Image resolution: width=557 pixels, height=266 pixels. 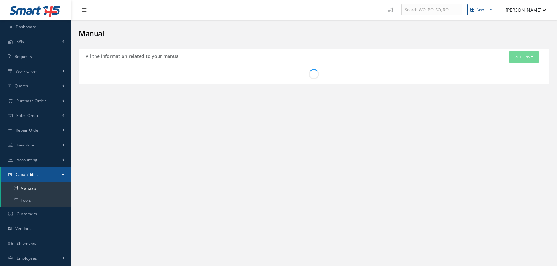 What do you see at coordinates (480, 10) in the screenshot?
I see `div: New` at bounding box center [480, 10].